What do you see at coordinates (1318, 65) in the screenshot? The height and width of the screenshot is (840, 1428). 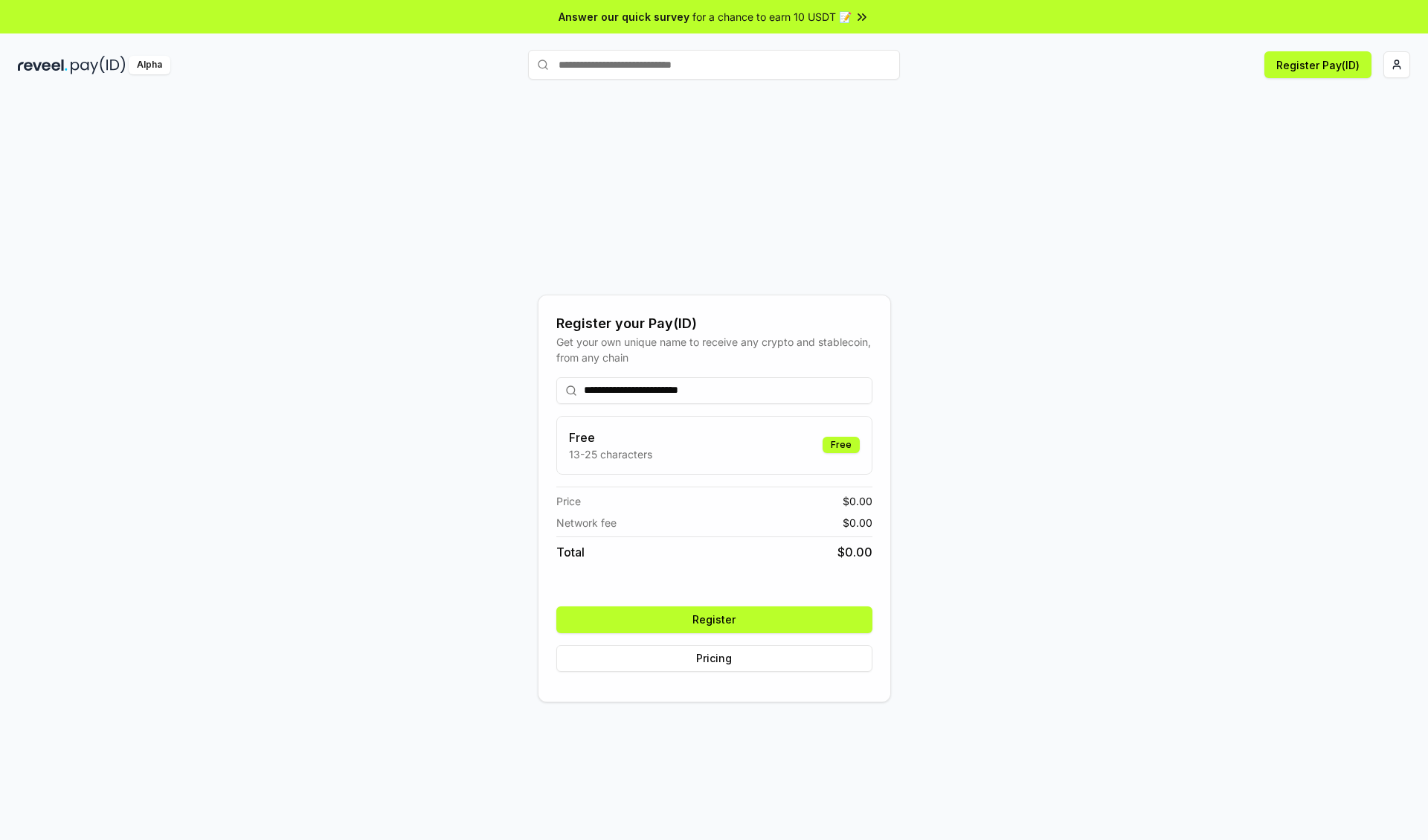 I see `button: Register Pay(ID)` at bounding box center [1318, 65].